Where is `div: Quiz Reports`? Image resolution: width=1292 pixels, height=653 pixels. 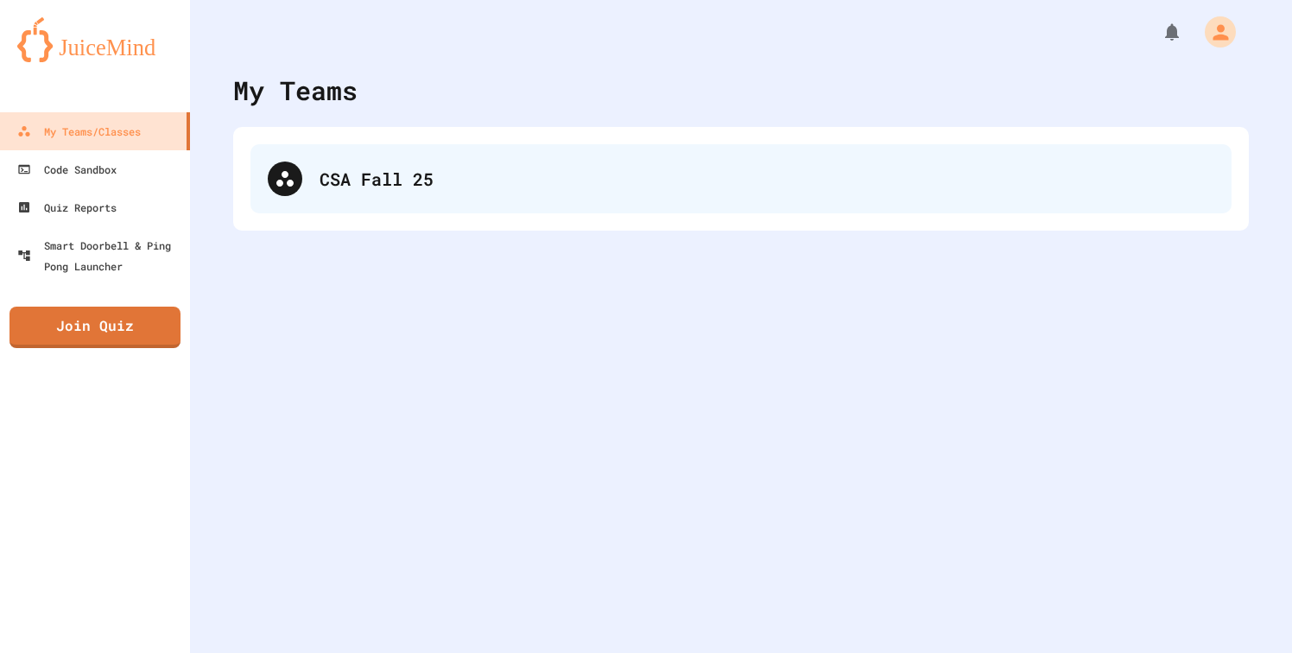
div: Quiz Reports is located at coordinates (67, 207).